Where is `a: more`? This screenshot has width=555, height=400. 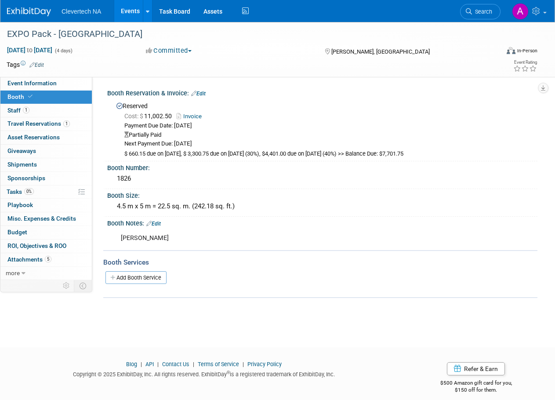
a: more is located at coordinates (46, 273).